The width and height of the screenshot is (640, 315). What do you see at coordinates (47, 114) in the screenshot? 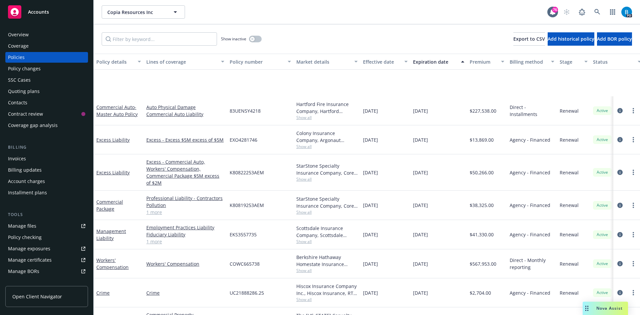
I see `a: Contract review` at bounding box center [47, 114].